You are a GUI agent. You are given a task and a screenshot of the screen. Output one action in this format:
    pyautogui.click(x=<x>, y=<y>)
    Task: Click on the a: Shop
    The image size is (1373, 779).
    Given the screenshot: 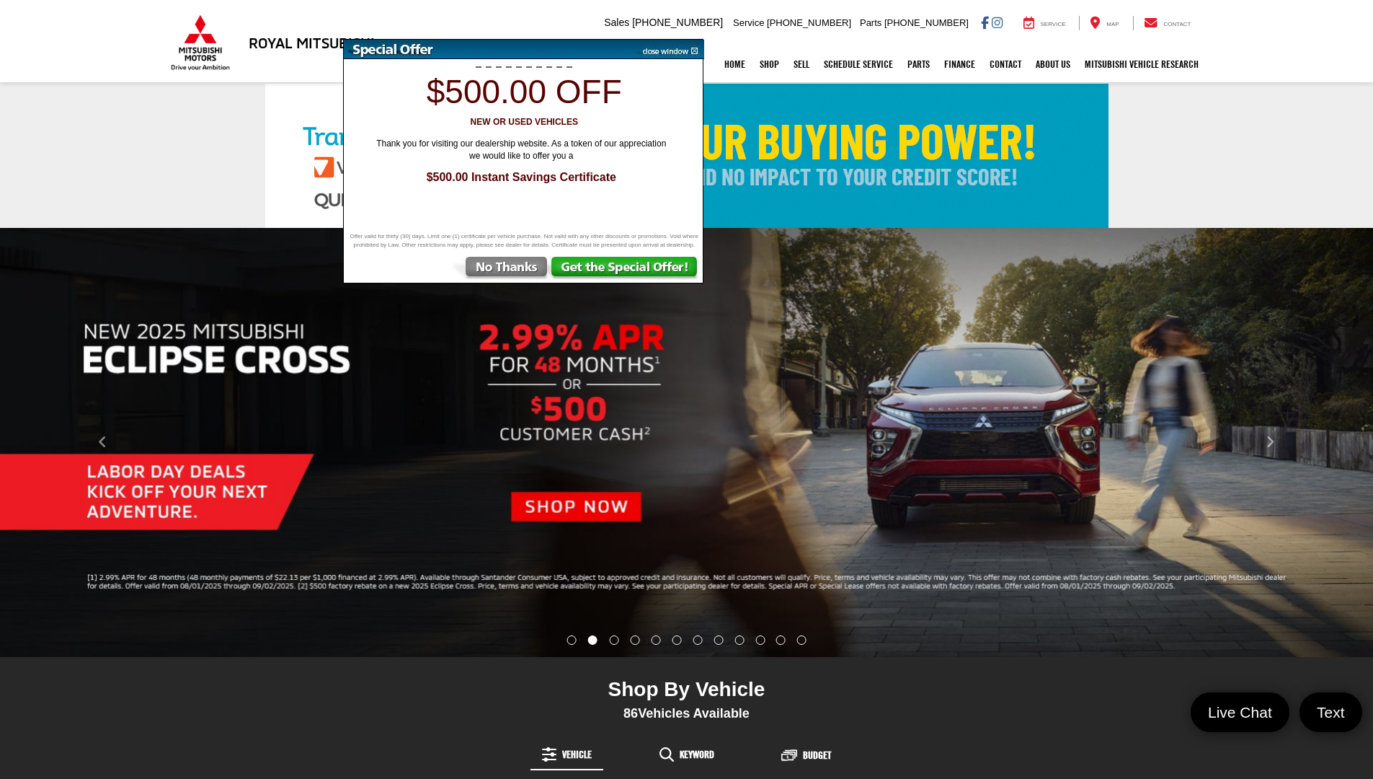 What is the action you would take?
    pyautogui.click(x=769, y=64)
    